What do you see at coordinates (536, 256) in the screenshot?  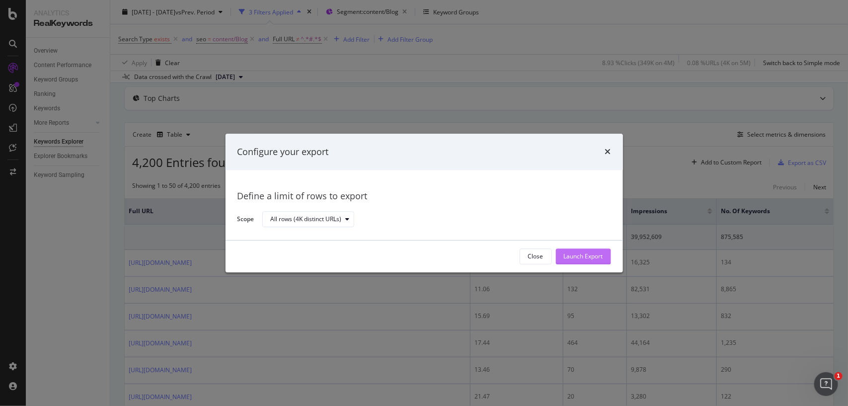 I see `button: Close` at bounding box center [536, 256].